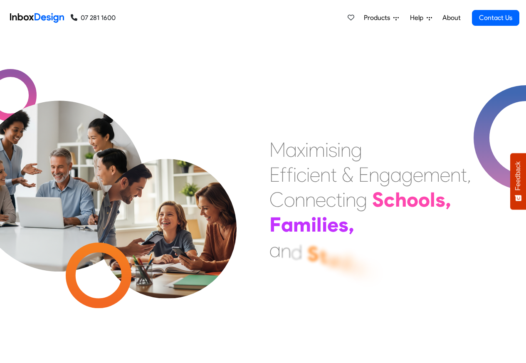 The height and width of the screenshot is (363, 526). Describe the element at coordinates (451, 18) in the screenshot. I see `a: About` at that location.